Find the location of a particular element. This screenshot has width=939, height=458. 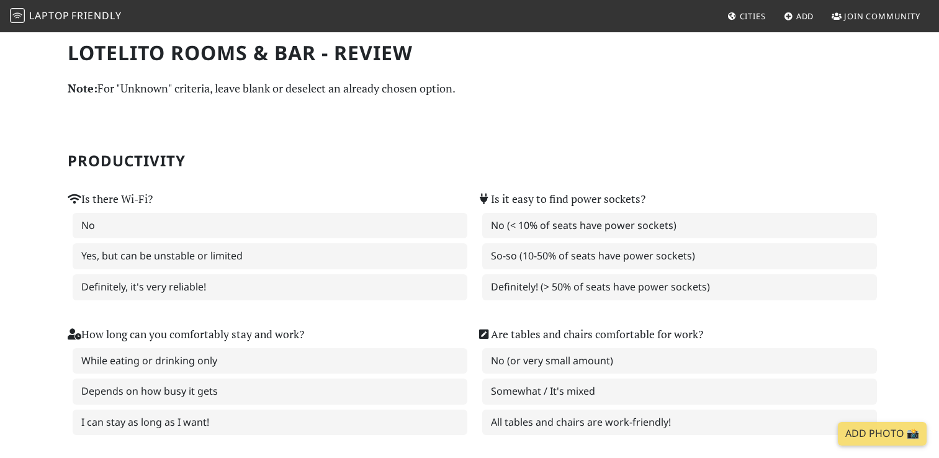

a: Cities is located at coordinates (746, 16).